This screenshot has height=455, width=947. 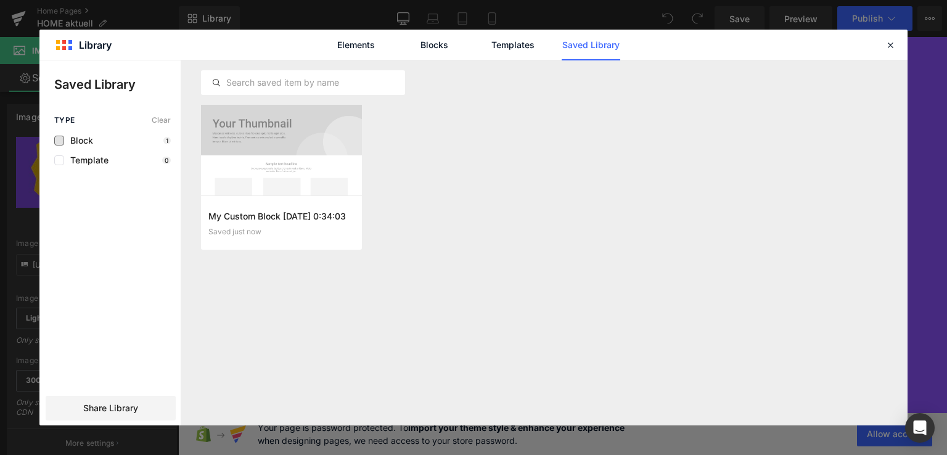 What do you see at coordinates (384, 271) in the screenshot?
I see `a: ANGEBOT SICHERN` at bounding box center [384, 271].